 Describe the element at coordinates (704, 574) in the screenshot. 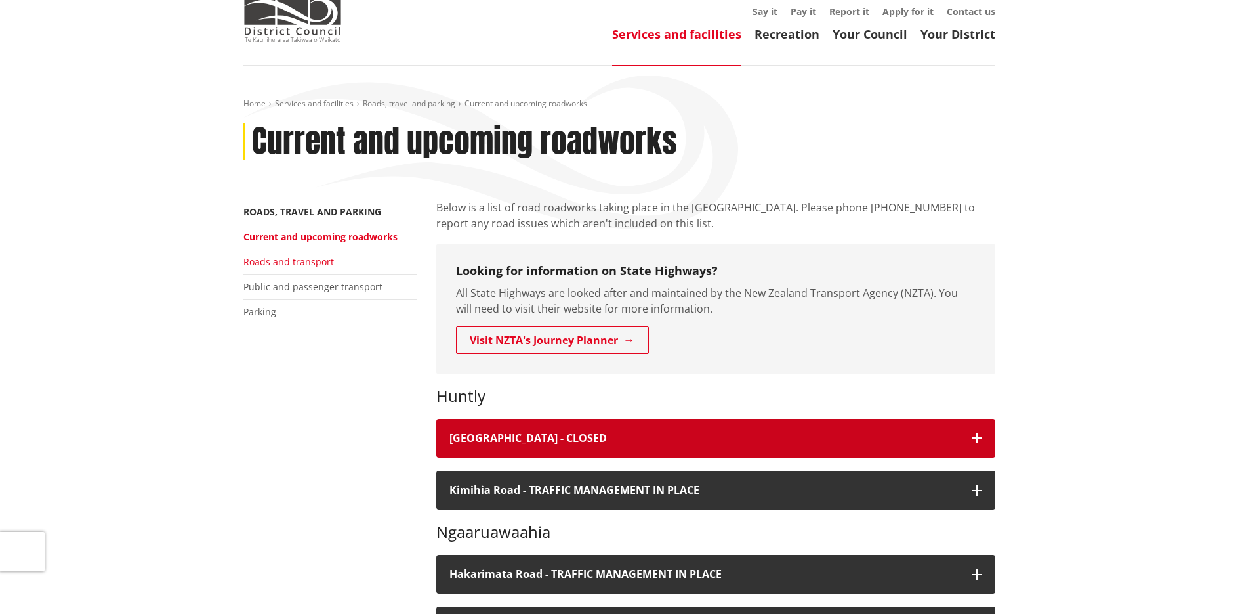

I see `h4: Hakarimata Road - TRAFFIC MANAGEMENT IN PLACE` at that location.